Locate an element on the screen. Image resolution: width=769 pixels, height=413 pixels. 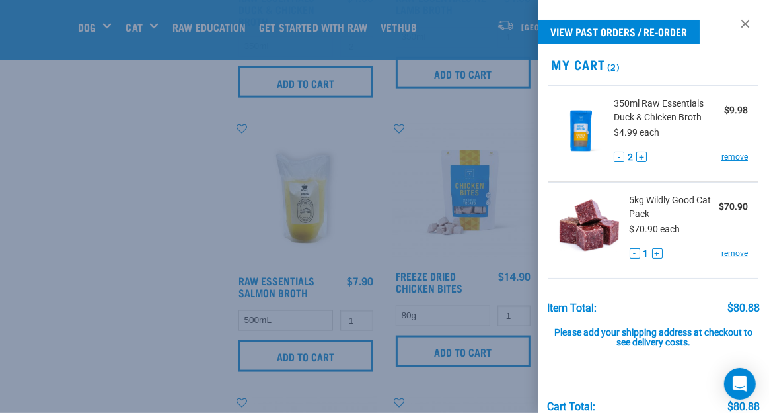
span: $70.90 each is located at coordinates (655, 229).